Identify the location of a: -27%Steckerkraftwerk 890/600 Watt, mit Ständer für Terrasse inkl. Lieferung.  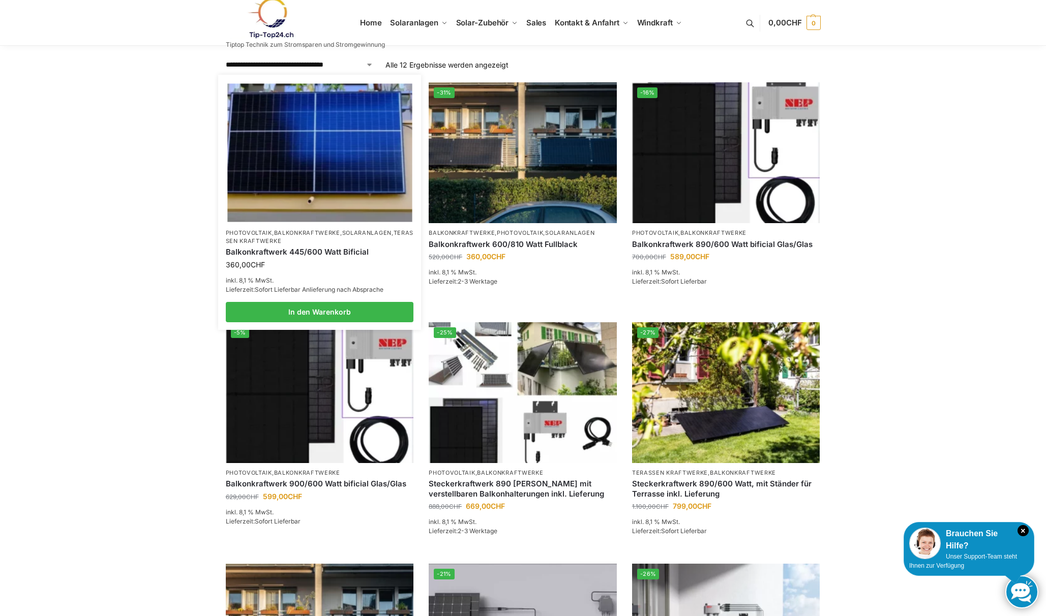
(726, 392).